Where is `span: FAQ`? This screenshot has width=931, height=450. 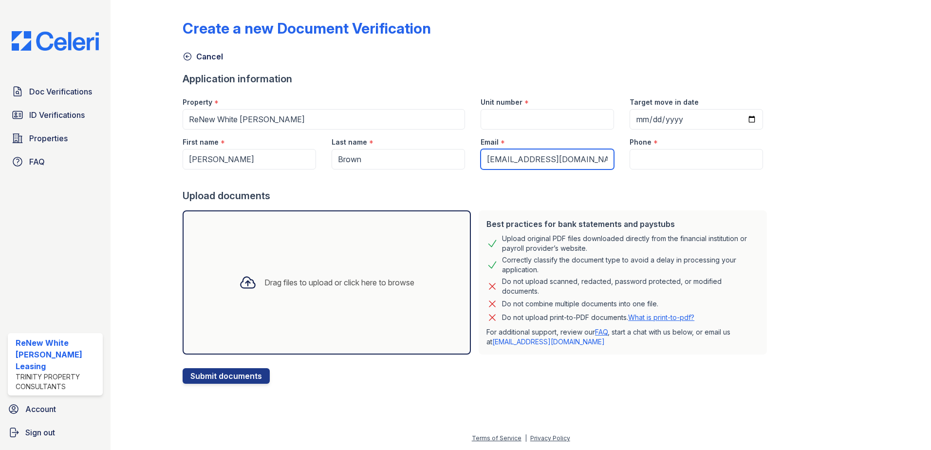
span: FAQ is located at coordinates (37, 162).